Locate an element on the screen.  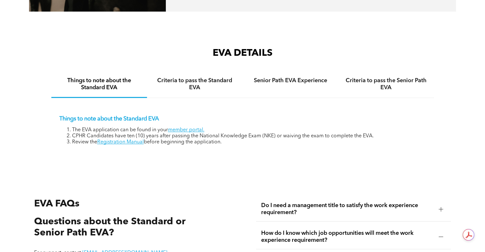
h4: Senior Path EVA Experience is located at coordinates (291, 81).